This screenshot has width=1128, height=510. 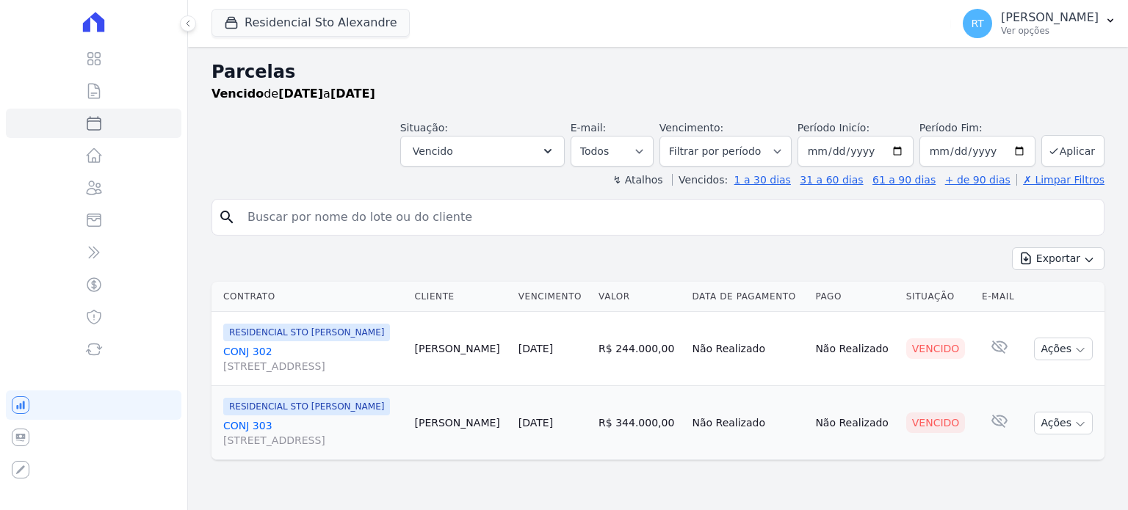 I want to click on label: Vencimento:, so click(x=691, y=128).